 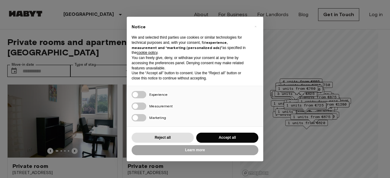 What do you see at coordinates (190, 45) in the screenshot?
I see `p: We and selected third parties use cookies or similar technologies for technical purposes and, wit...` at bounding box center [190, 45].